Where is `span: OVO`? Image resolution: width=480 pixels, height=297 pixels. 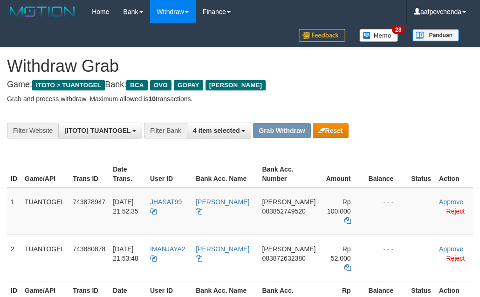
span: OVO is located at coordinates (161, 85).